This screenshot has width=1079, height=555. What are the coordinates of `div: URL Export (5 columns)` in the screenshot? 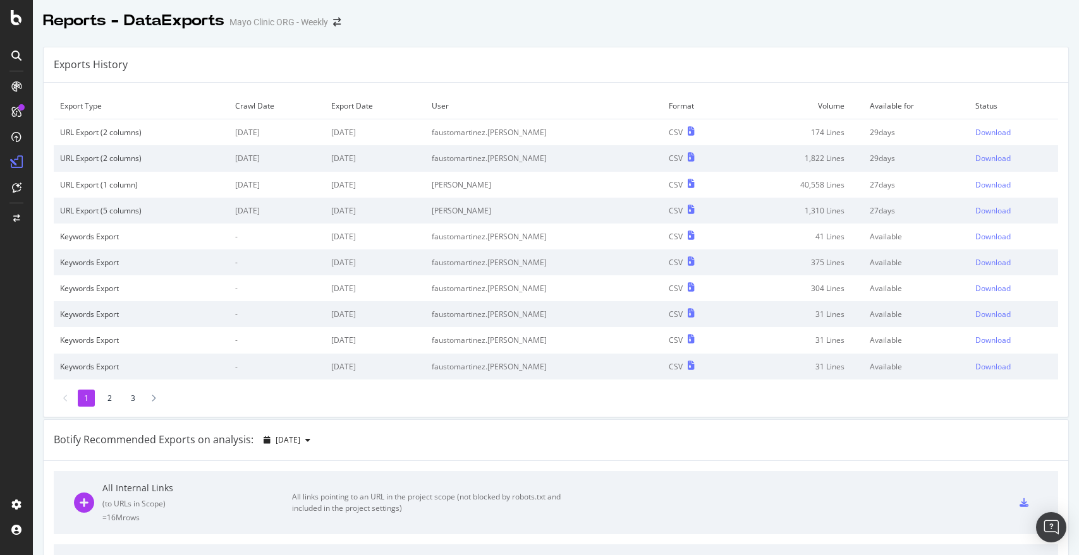 It's located at (141, 210).